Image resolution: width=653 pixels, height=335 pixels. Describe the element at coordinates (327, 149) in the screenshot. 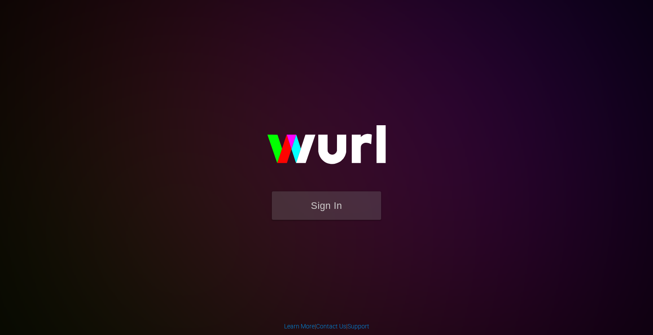

I see `img: wurl-logo-on-black-223613ac3d8ba8fe6dc639794a292ebdb59501304c7dfd60c99c58986ef67473.svg` at that location.